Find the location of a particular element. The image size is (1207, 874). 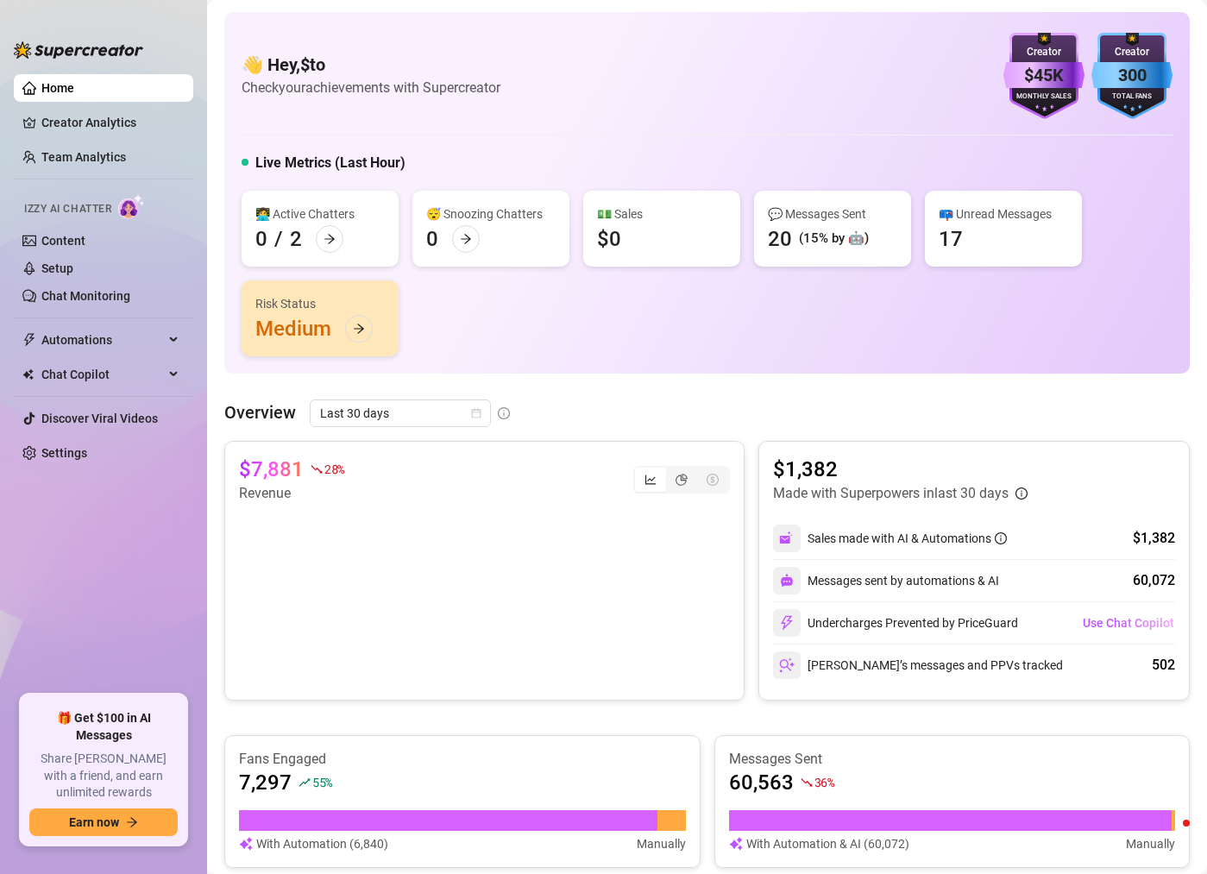

img: logo-BBDzfeDw.svg is located at coordinates (78, 50).